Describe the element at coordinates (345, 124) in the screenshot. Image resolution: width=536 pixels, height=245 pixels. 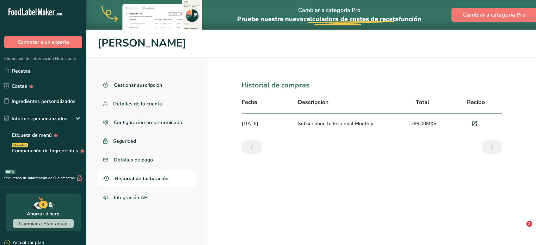
I see `td: Subscription to Essential Monthly` at that location.